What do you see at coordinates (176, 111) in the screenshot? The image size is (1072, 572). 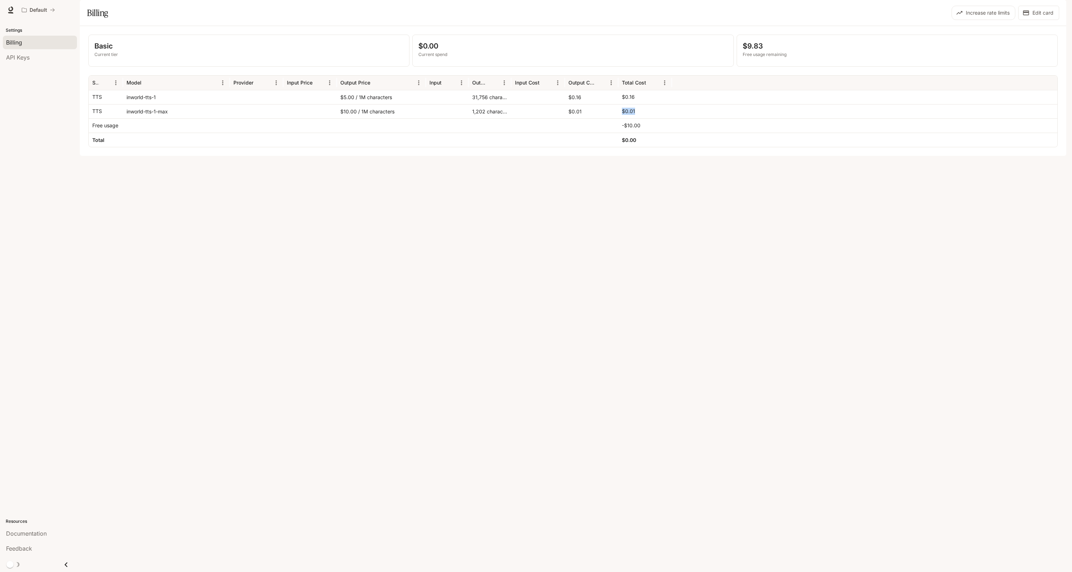 I see `div: inworld-tts-1-max` at bounding box center [176, 111].